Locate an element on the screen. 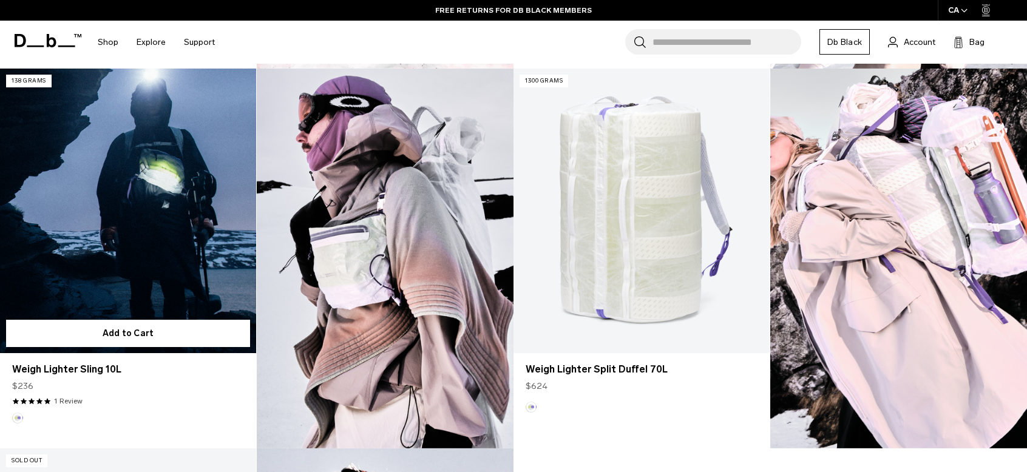 This screenshot has width=1027, height=472. a: Db Black is located at coordinates (844, 42).